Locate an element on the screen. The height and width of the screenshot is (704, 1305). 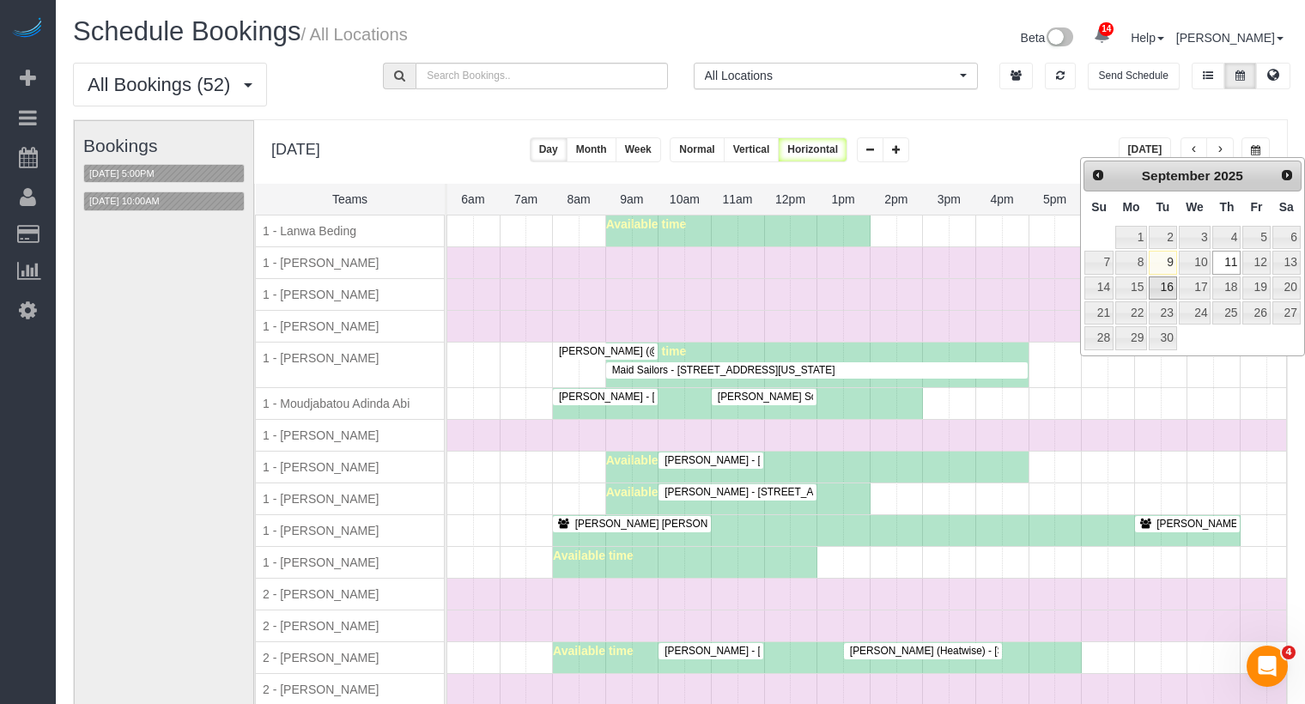
a: 2 is located at coordinates (1163, 237).